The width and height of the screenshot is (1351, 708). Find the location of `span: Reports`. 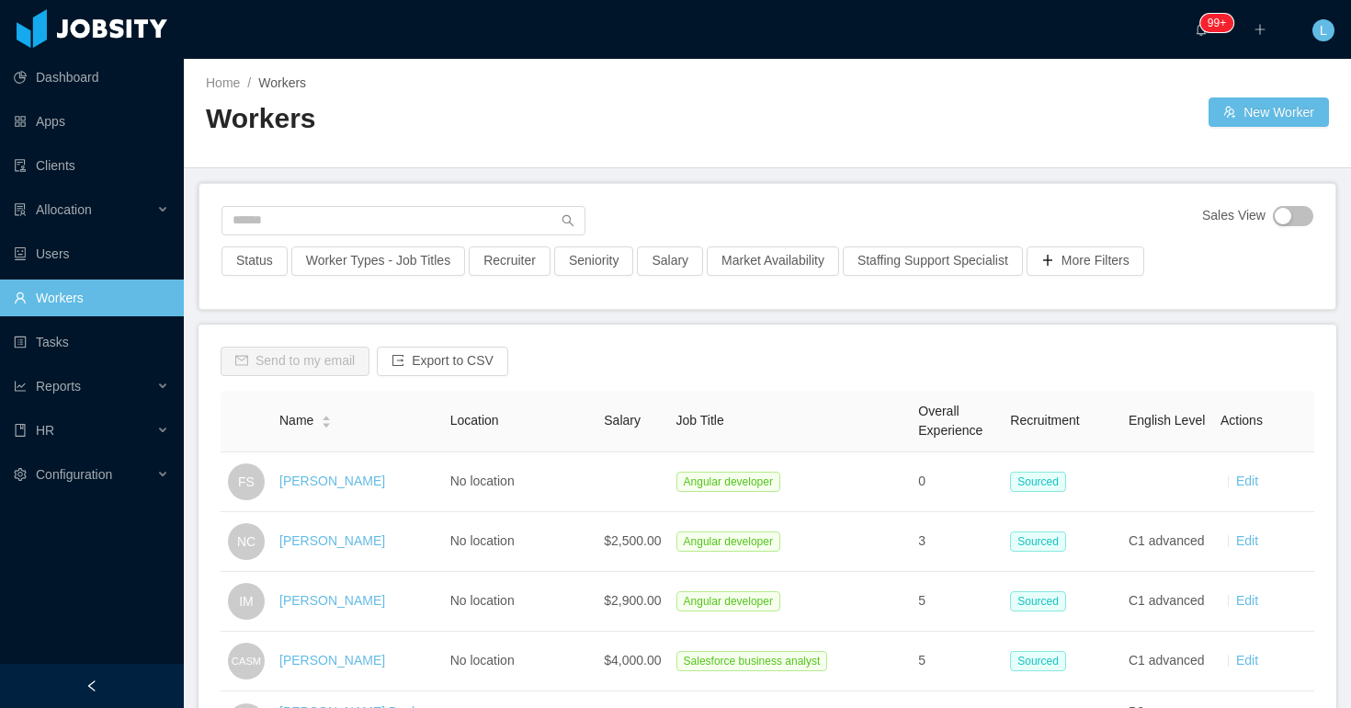

span: Reports is located at coordinates (58, 386).